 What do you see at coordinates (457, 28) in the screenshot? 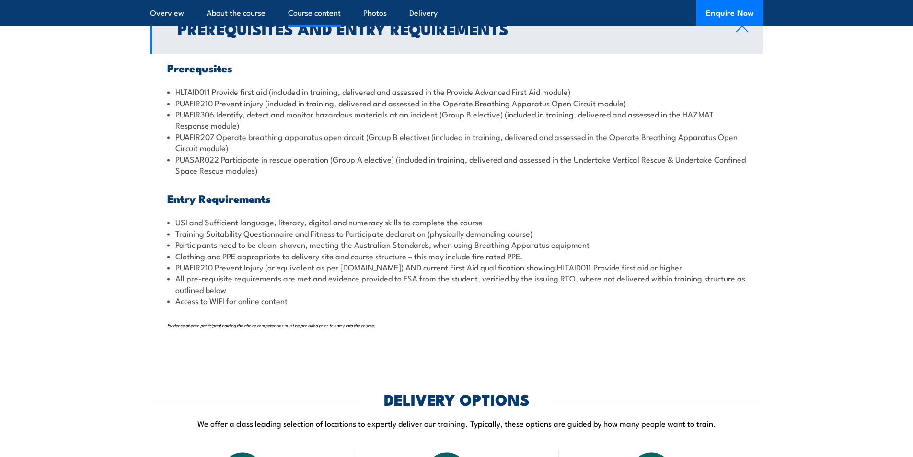
I see `a: Prerequisites and Entry Requirements` at bounding box center [457, 28].